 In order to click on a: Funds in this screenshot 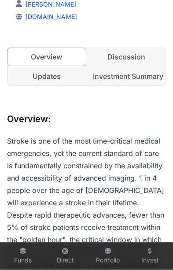, I will do `click(23, 256)`.